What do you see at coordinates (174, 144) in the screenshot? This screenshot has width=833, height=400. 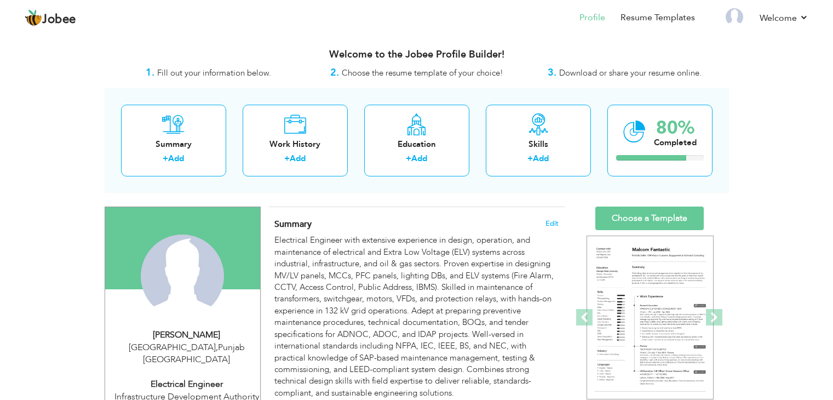 I see `div: Summary` at bounding box center [174, 144].